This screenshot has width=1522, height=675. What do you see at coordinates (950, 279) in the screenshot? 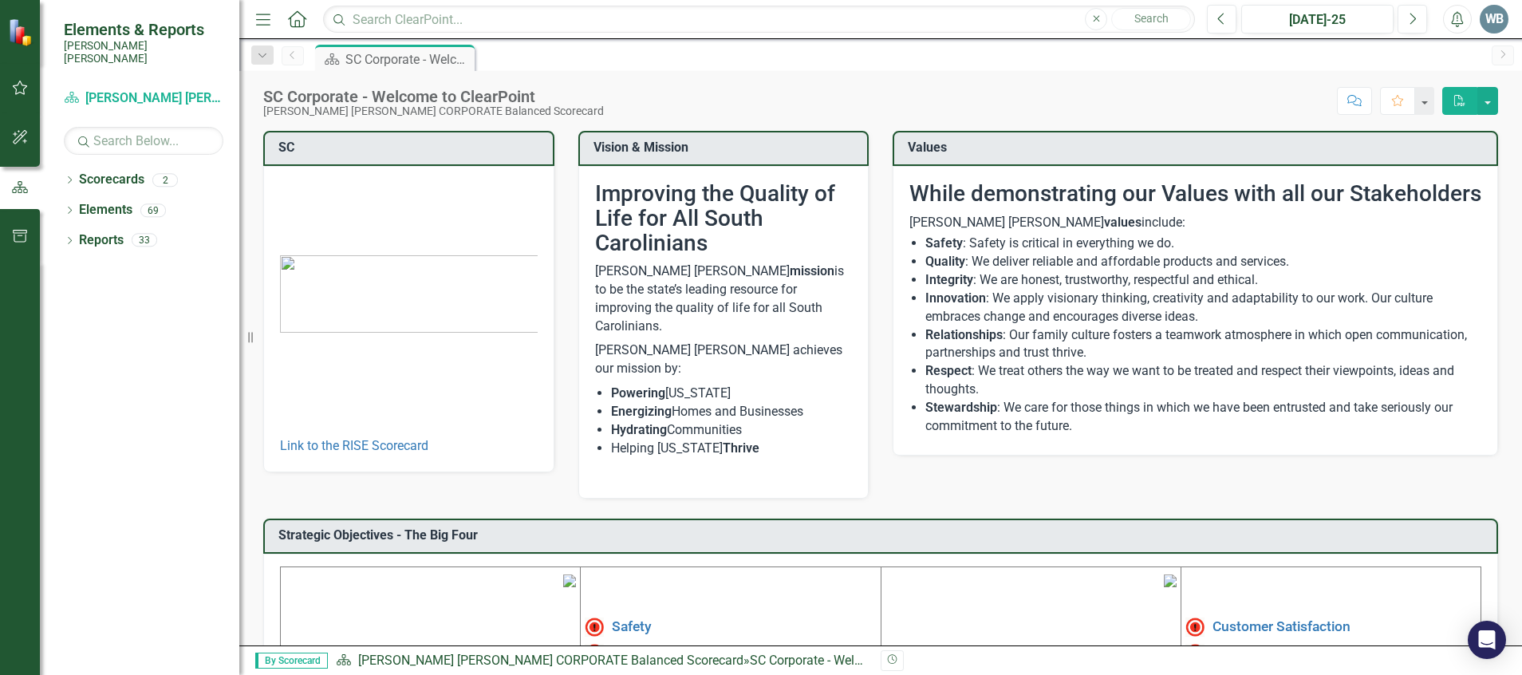
I see `strong: Integrity` at bounding box center [950, 279].